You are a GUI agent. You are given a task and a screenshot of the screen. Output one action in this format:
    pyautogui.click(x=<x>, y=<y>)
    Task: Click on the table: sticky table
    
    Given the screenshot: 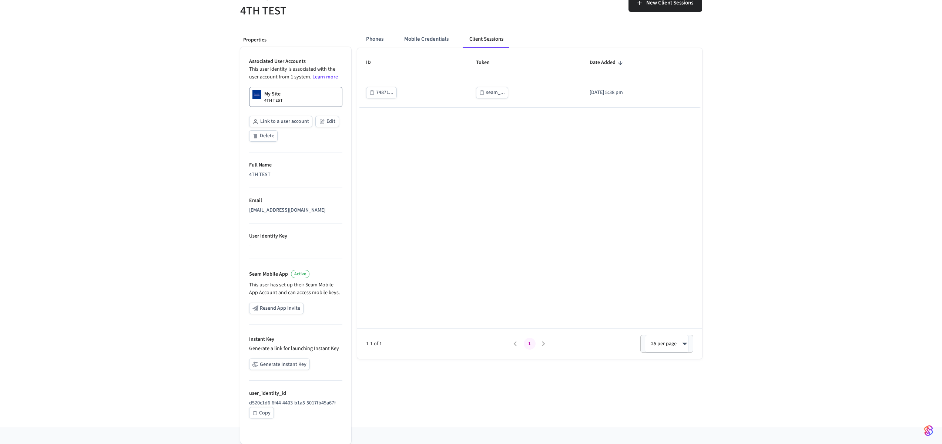 What is the action you would take?
    pyautogui.click(x=530, y=78)
    